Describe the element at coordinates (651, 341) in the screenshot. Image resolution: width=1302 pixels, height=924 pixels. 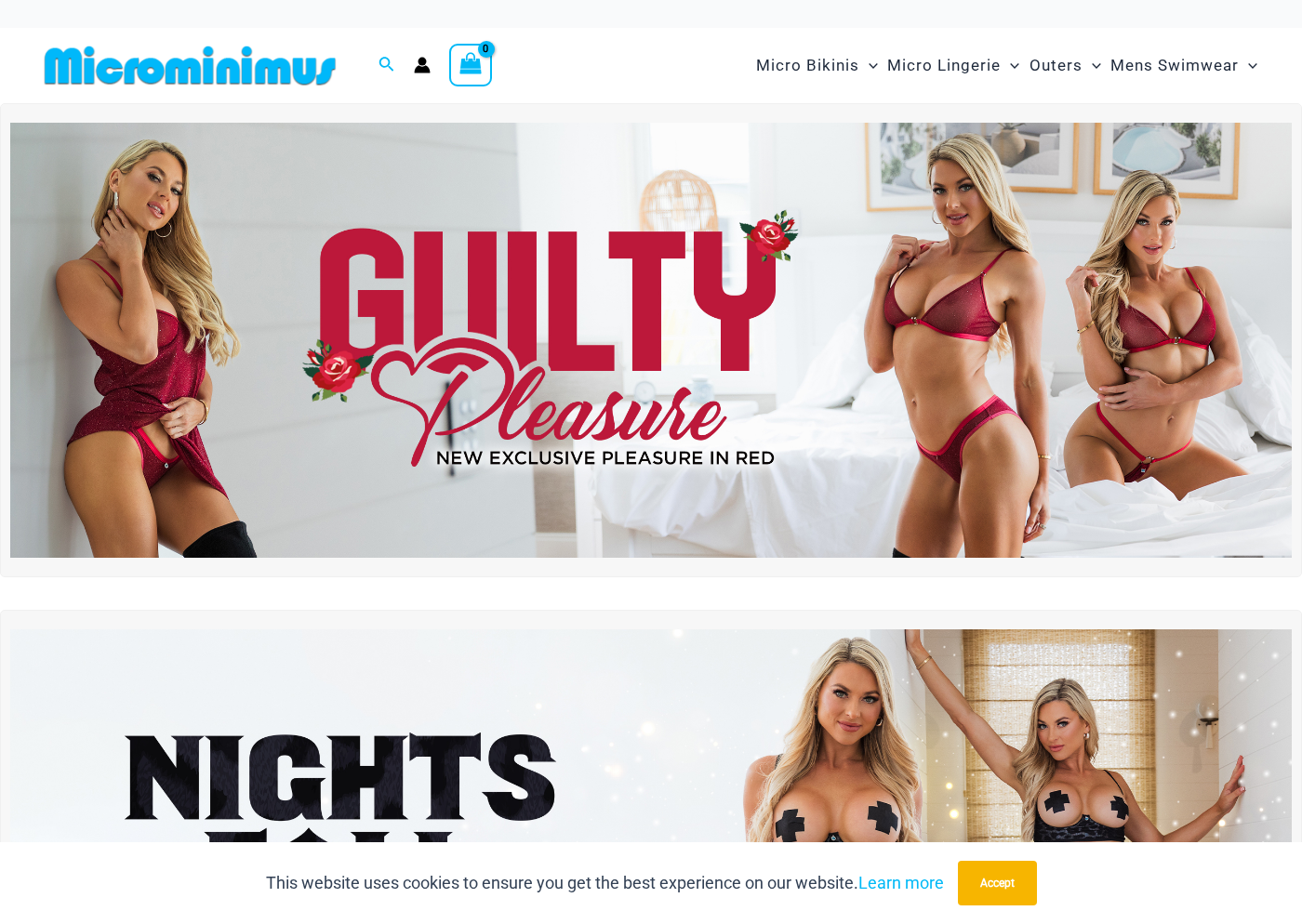
I see `img: Guilty Pleasures Red Lingerie` at that location.